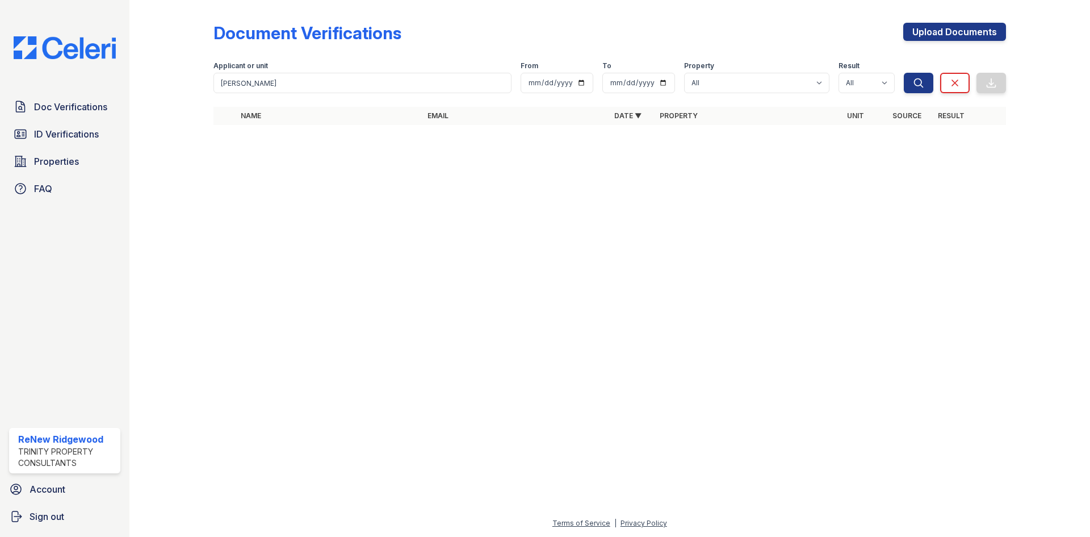 This screenshot has height=537, width=1090. Describe the element at coordinates (65, 48) in the screenshot. I see `img: CE_Logo_Blue-a8612792a0a2168367f1c8372b55b34899dd931a85d93a1a3d3e32e68fde9ad4.png` at that location.